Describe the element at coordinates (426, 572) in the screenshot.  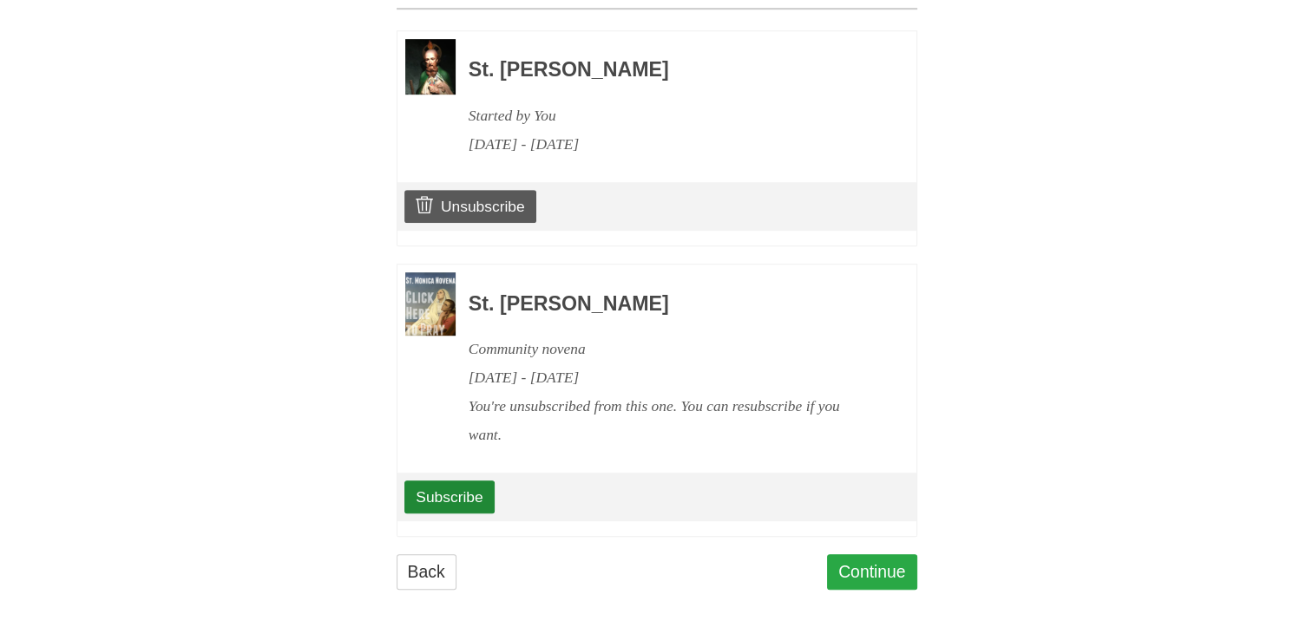
I see `a: Back` at that location.